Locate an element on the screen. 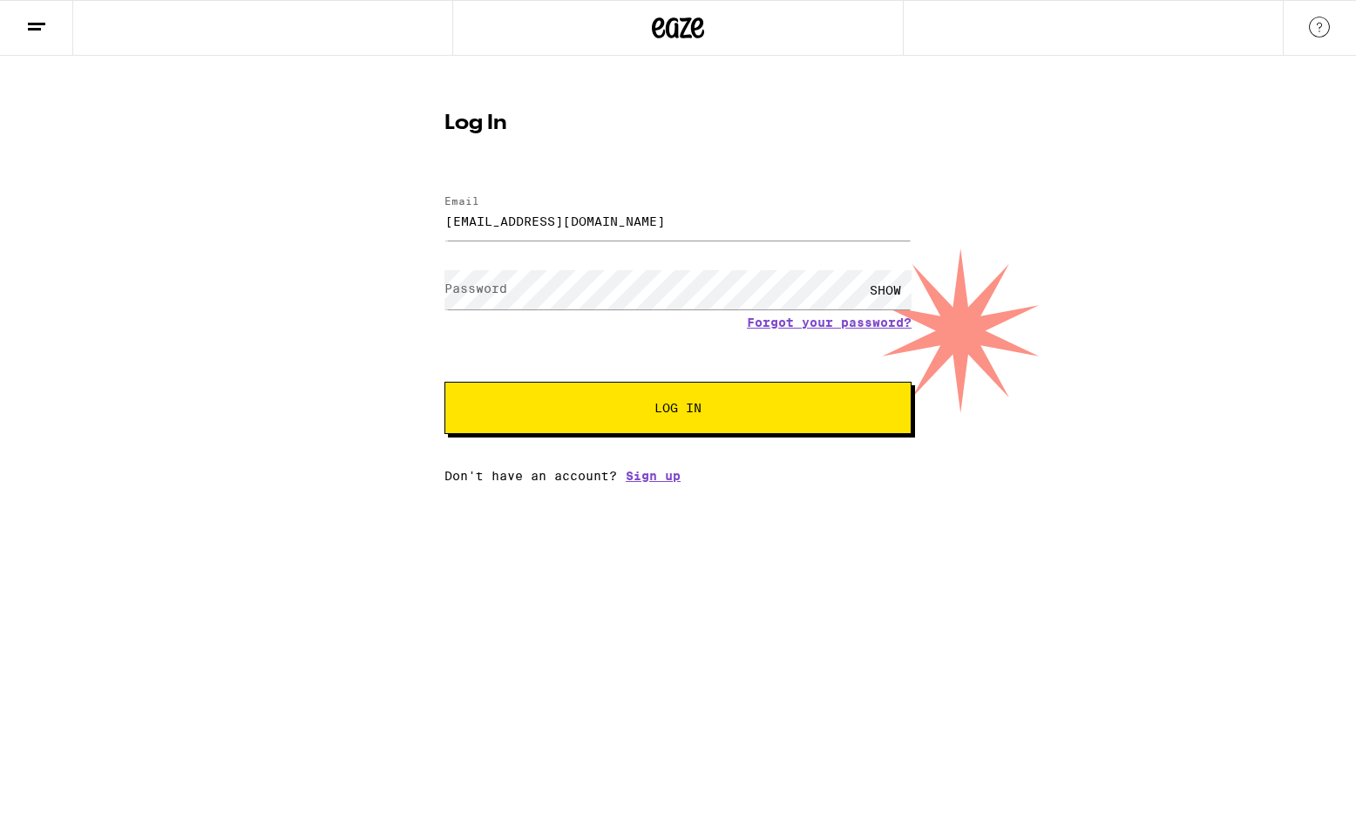 The height and width of the screenshot is (821, 1356). a: Sign up is located at coordinates (653, 476).